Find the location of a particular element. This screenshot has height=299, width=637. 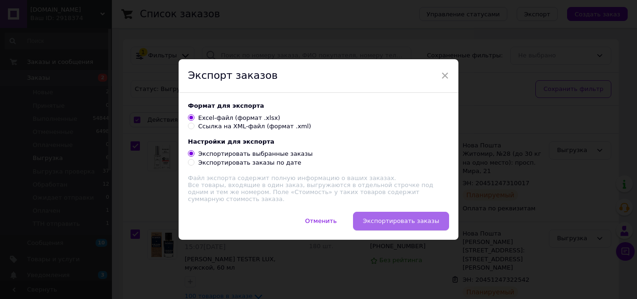

div: Все товары, входящие в один заказ, выгружаются в отдельной строчке под одним и тем же номером. По... is located at coordinates (319, 188).